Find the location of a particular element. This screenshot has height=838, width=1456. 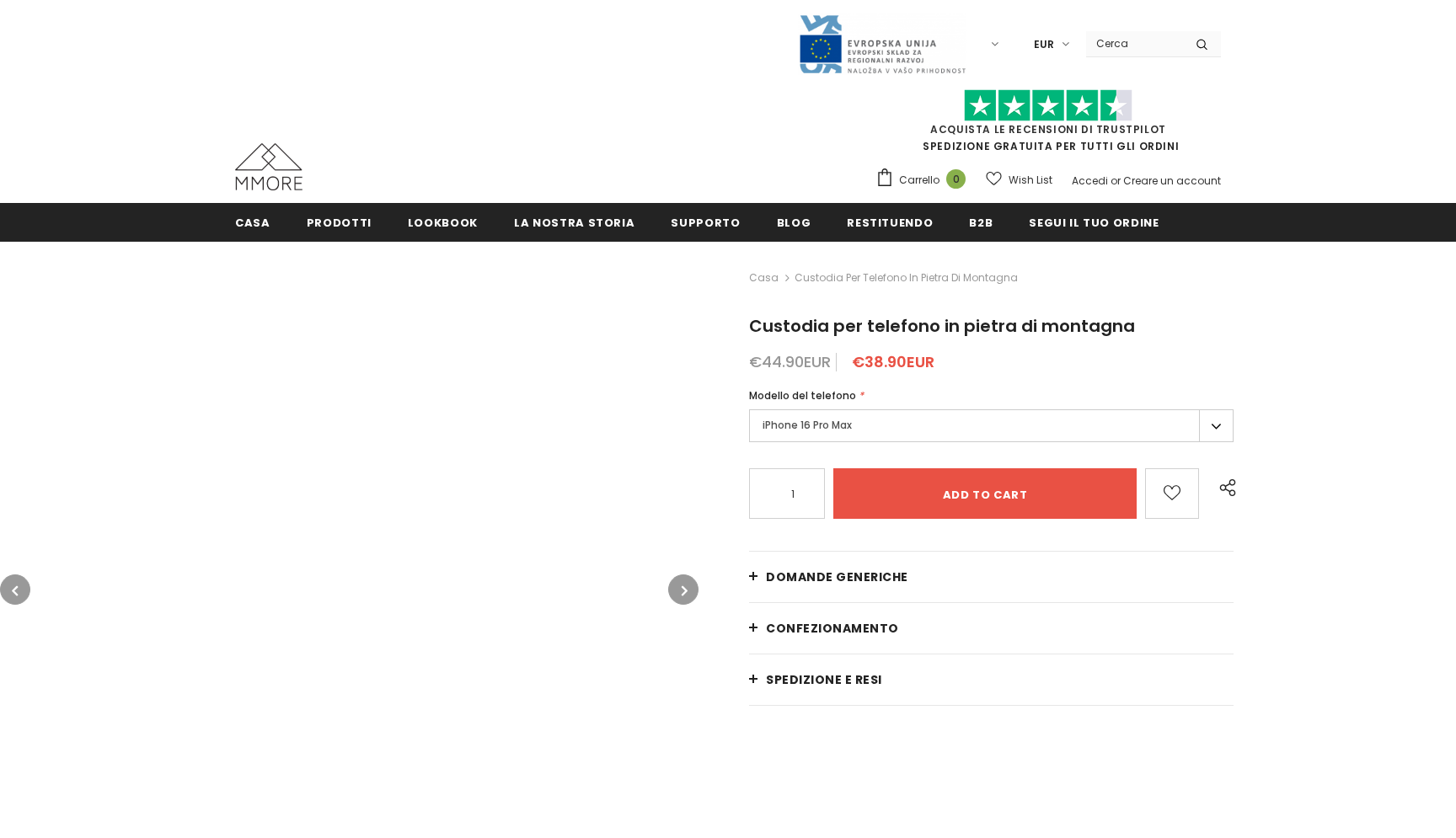

a: CONFEZIONAMENTO is located at coordinates (991, 628).